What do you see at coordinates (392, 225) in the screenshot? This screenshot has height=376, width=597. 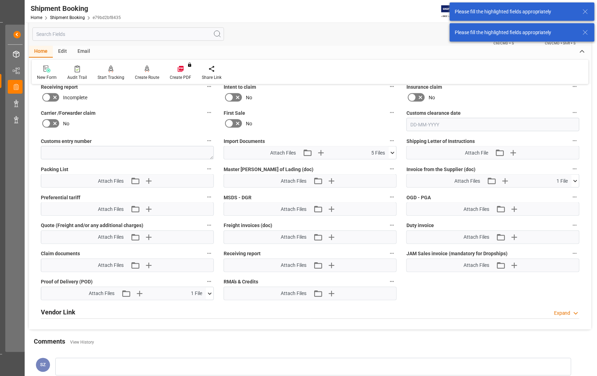 I see `button: Freight invoices (doc)` at bounding box center [392, 225].